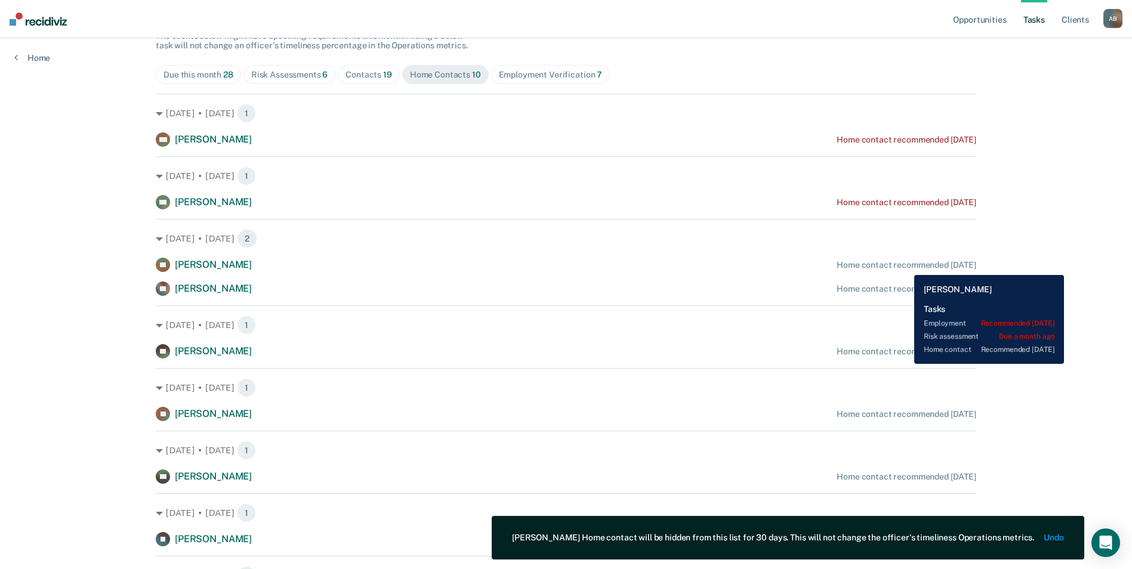 The height and width of the screenshot is (569, 1132). What do you see at coordinates (1113, 19) in the screenshot?
I see `div: A B` at bounding box center [1113, 19].